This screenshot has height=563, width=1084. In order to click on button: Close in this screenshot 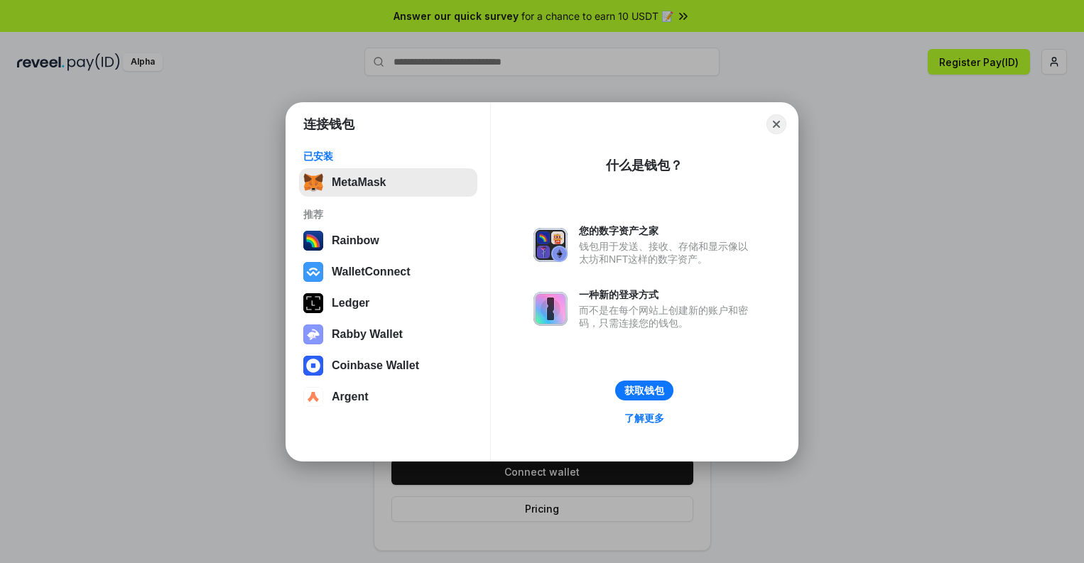, I will do `click(776, 124)`.